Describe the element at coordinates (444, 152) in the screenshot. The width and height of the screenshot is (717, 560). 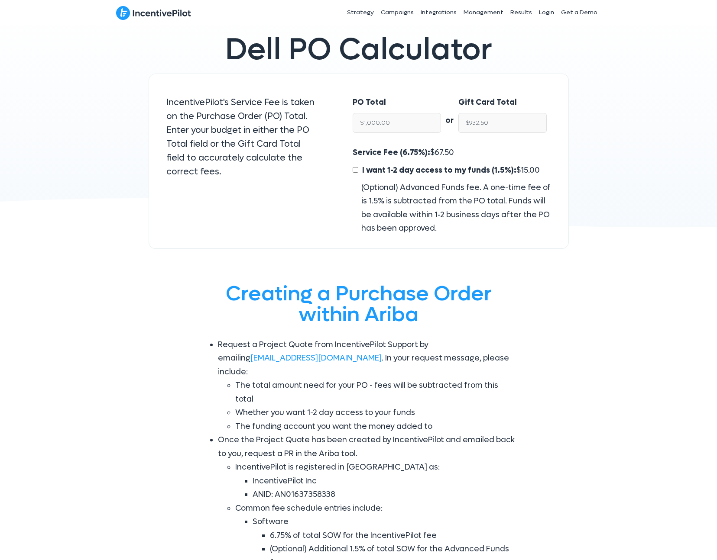
I see `span: 67.50` at that location.